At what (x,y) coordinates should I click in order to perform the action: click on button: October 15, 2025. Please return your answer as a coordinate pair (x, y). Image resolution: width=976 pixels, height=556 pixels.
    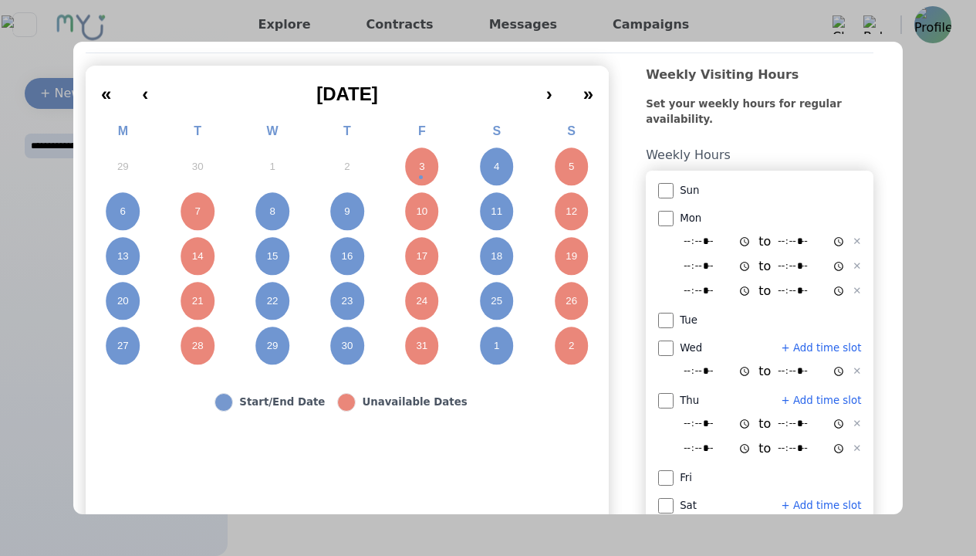
    Looking at the image, I should click on (272, 256).